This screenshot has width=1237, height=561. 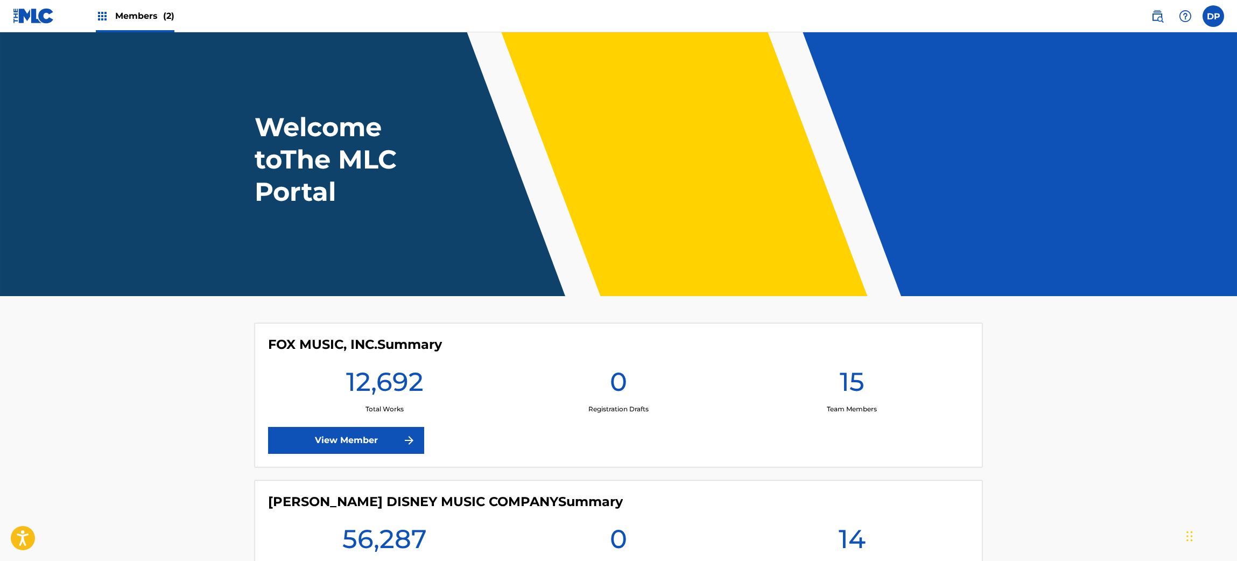 I want to click on h4: WALT DISNEY MUSIC COMPANY, so click(x=445, y=502).